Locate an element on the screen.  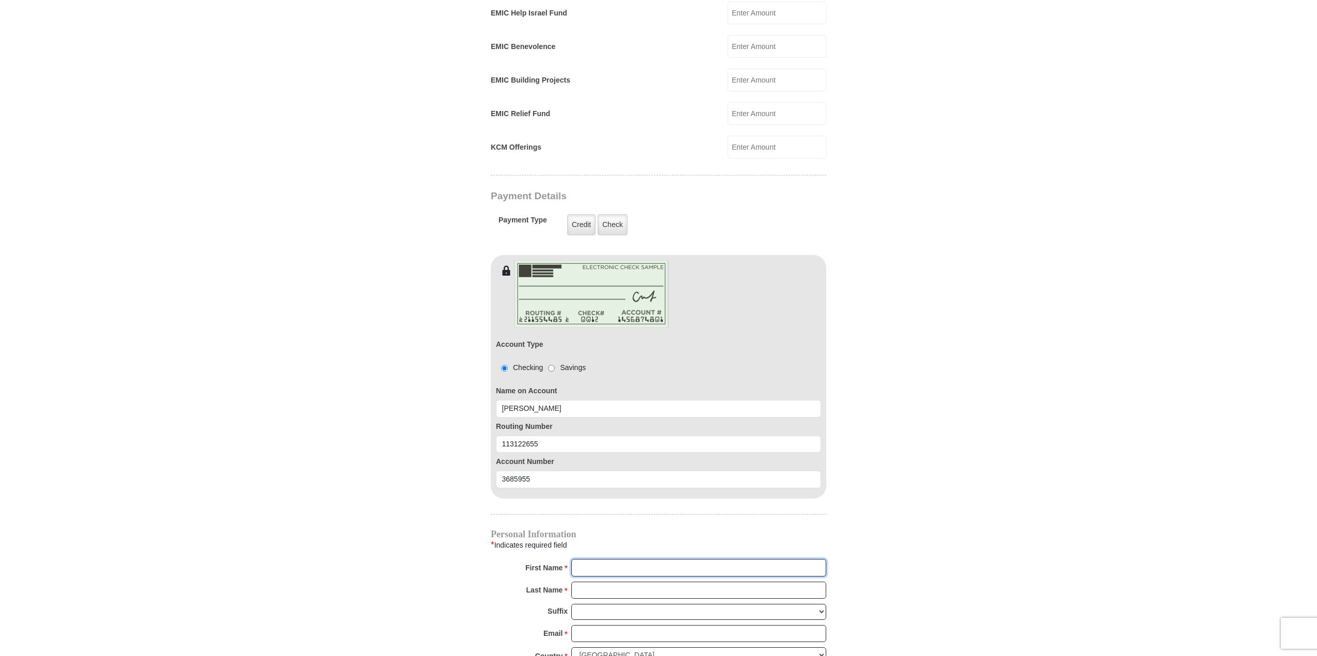
label: Routing Number is located at coordinates (658, 426).